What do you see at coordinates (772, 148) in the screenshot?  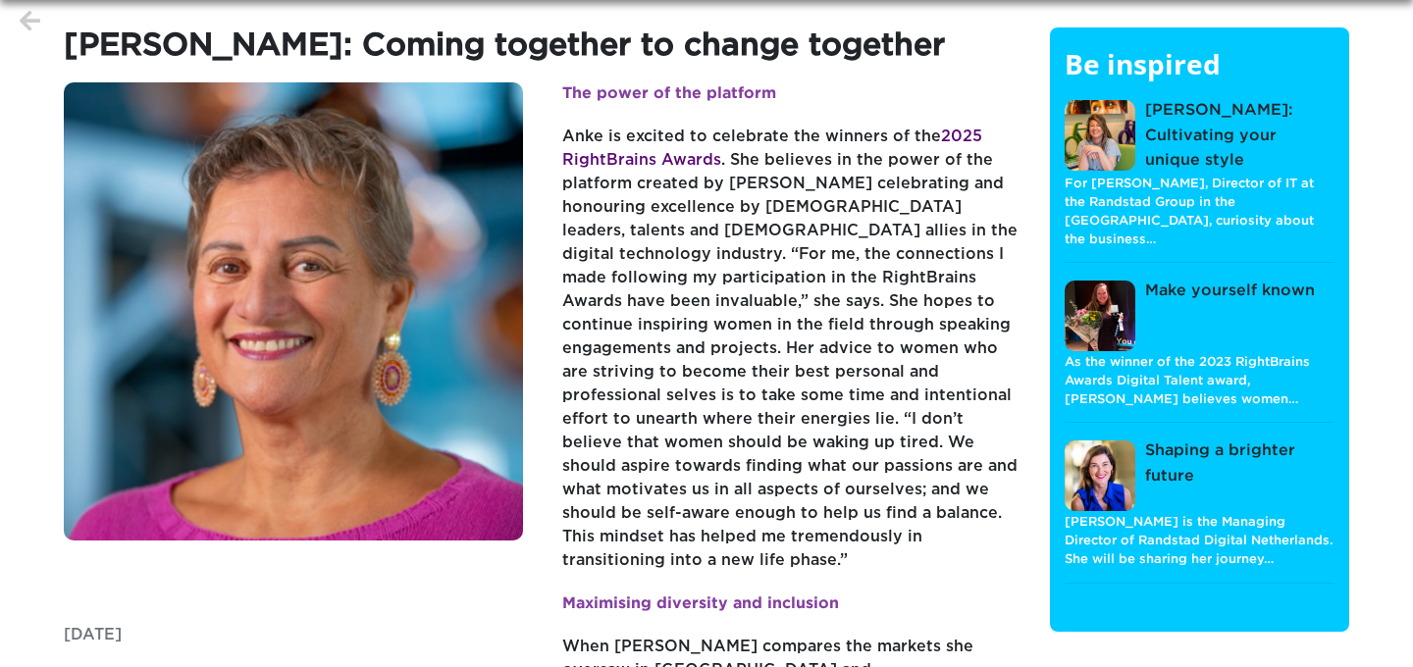 I see `a: 2025 RightBrains Awards` at bounding box center [772, 148].